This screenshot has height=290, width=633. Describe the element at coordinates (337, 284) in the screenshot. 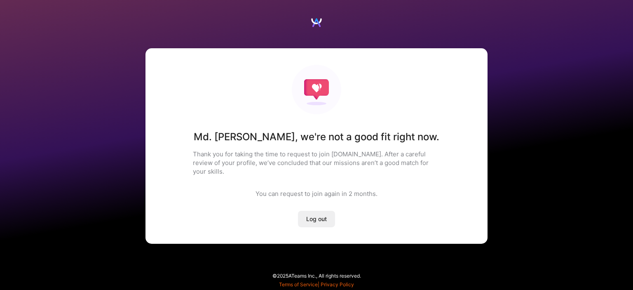

I see `a: Privacy Policy` at that location.